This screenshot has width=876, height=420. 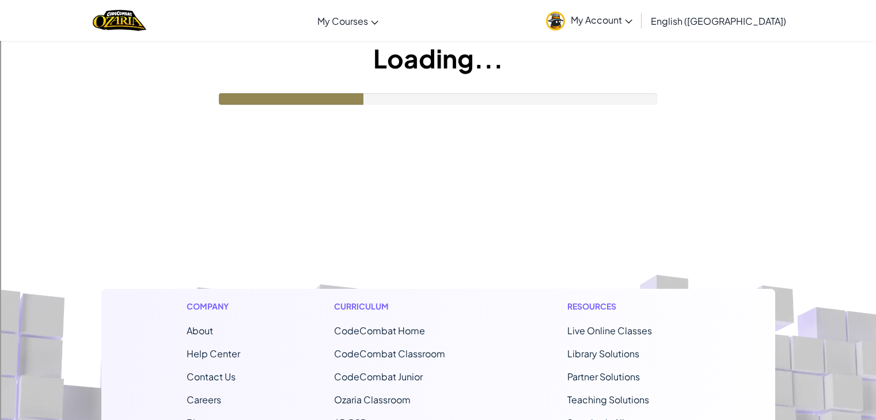 What do you see at coordinates (589, 20) in the screenshot?
I see `a: My Account` at bounding box center [589, 20].